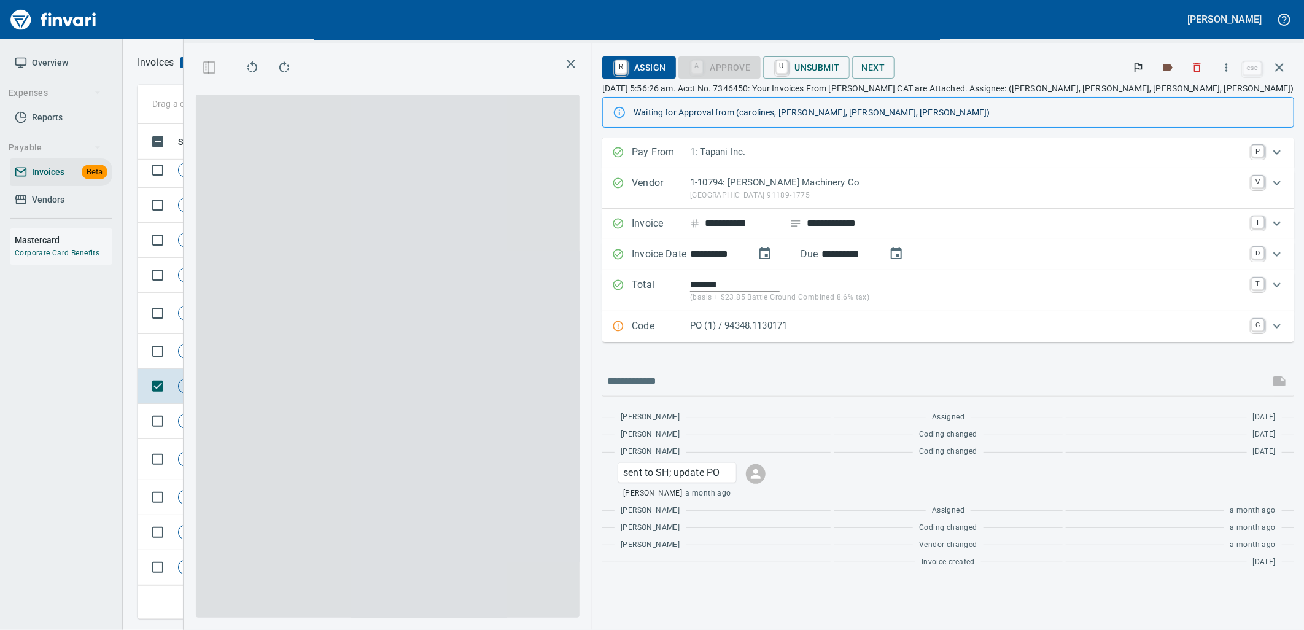 The height and width of the screenshot is (630, 1304). What do you see at coordinates (61, 199) in the screenshot?
I see `a: Vendors` at bounding box center [61, 199].